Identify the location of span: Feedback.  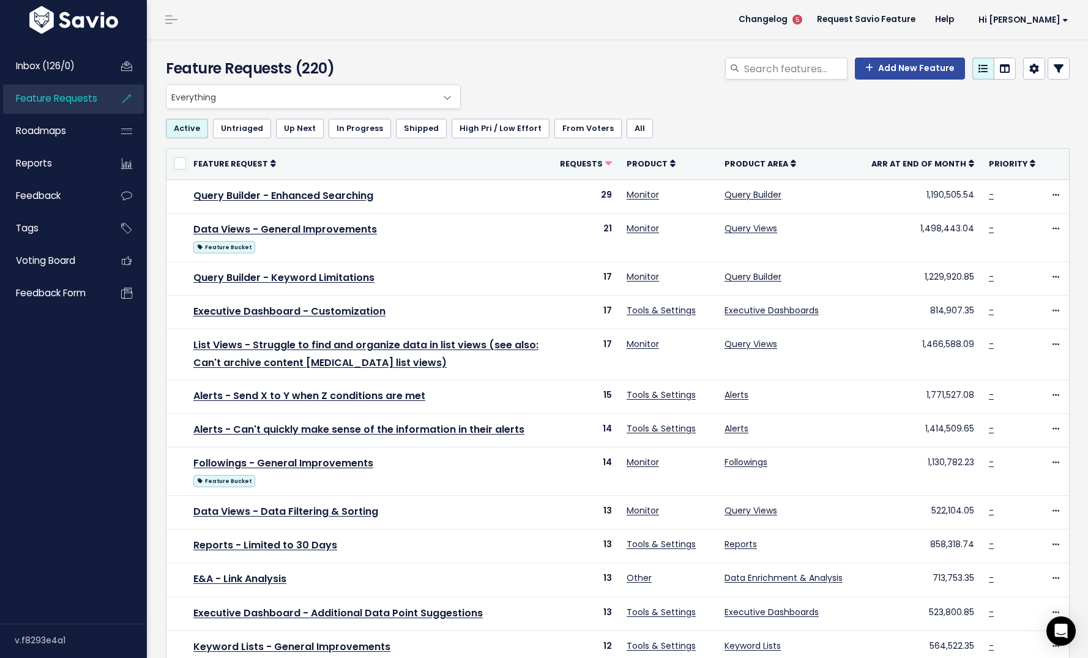
(38, 195).